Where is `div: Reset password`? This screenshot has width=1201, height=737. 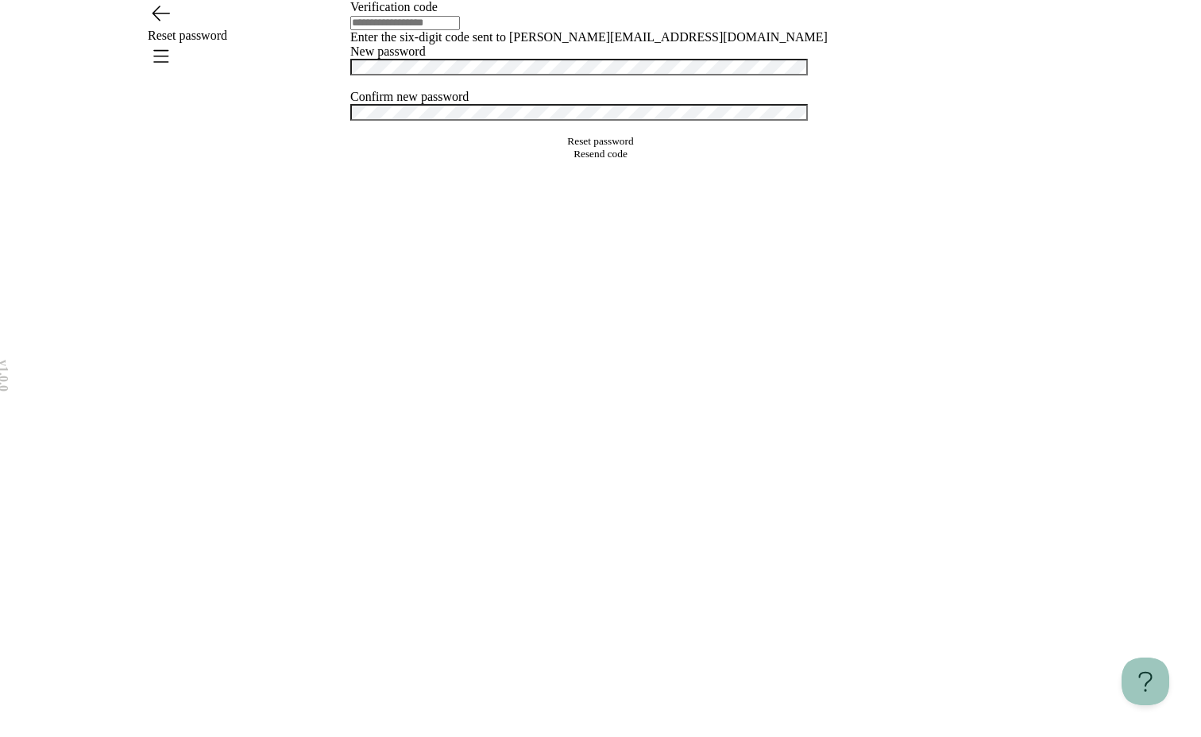 div: Reset password is located at coordinates (601, 36).